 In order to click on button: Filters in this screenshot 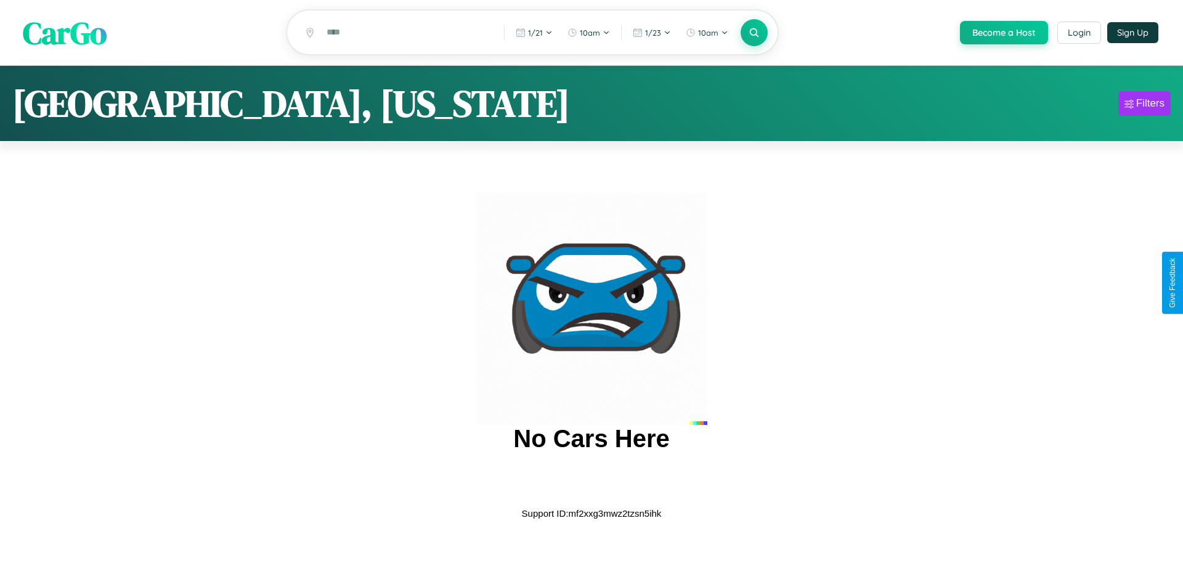, I will do `click(1144, 104)`.